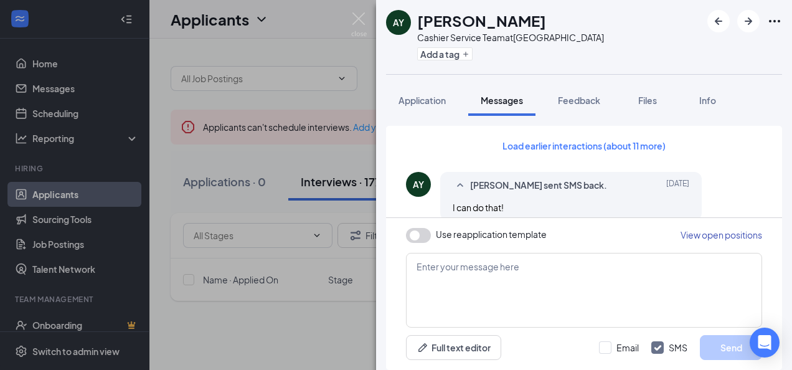  Describe the element at coordinates (731, 347) in the screenshot. I see `button: Send` at that location.